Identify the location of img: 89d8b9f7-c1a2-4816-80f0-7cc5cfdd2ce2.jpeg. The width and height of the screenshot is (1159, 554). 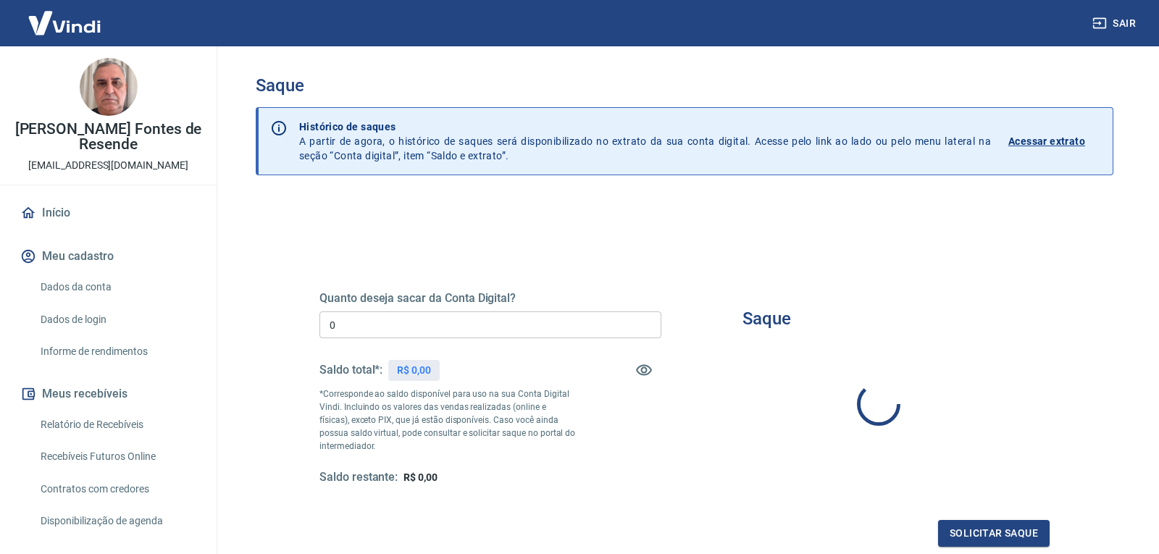
(109, 87).